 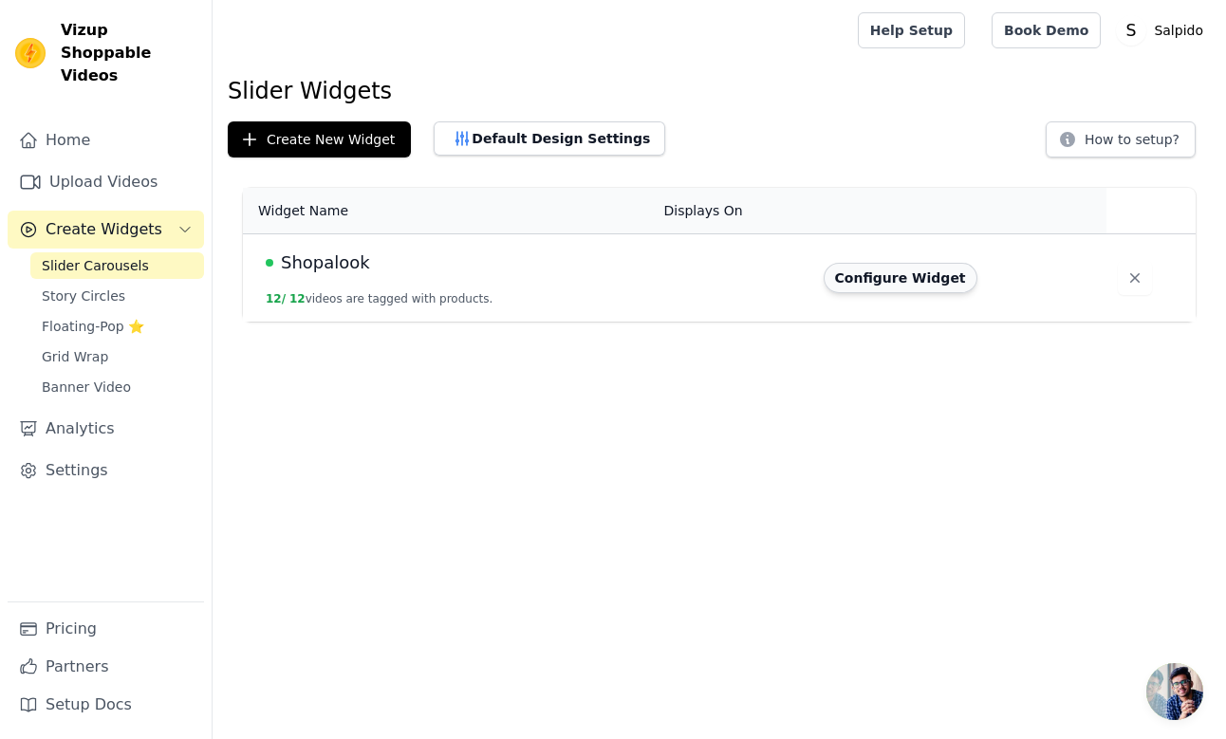 I want to click on span: Grid Wrap, so click(x=75, y=357).